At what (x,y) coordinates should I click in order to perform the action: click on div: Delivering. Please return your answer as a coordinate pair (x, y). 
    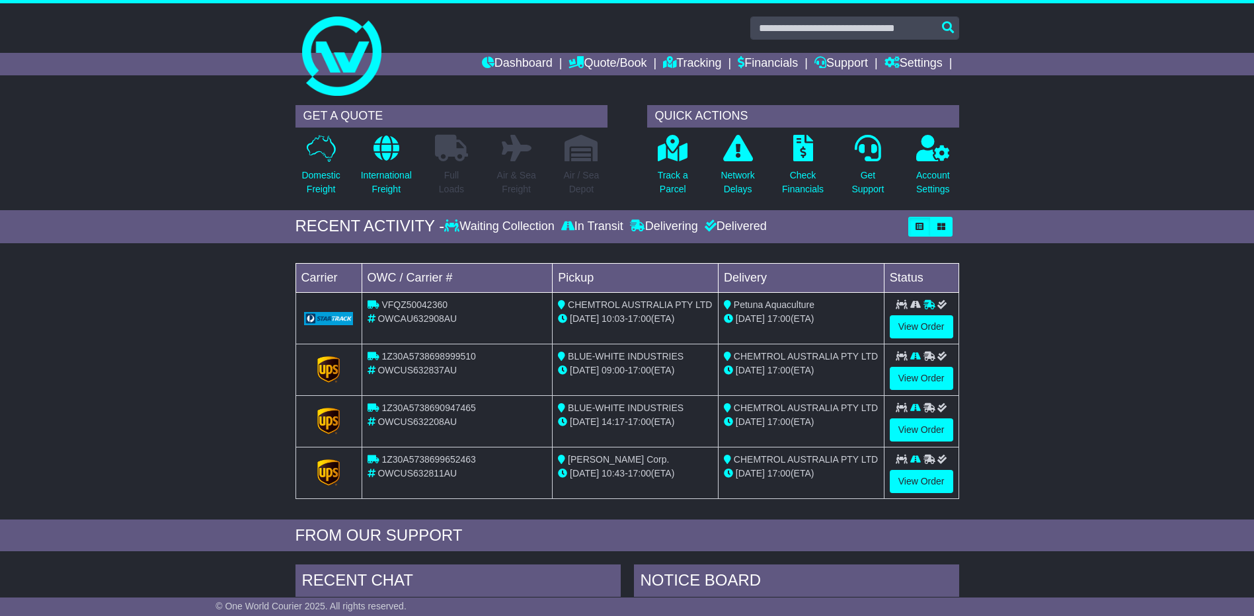
    Looking at the image, I should click on (663, 227).